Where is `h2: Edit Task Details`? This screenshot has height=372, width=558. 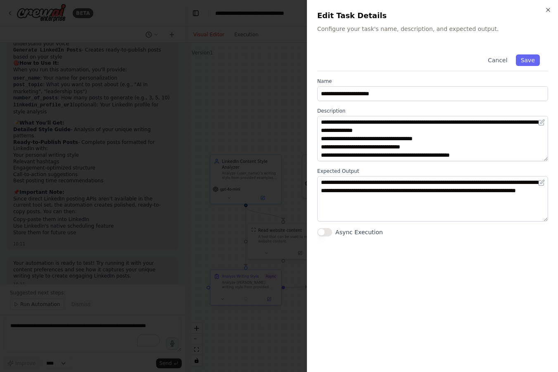 h2: Edit Task Details is located at coordinates (432, 16).